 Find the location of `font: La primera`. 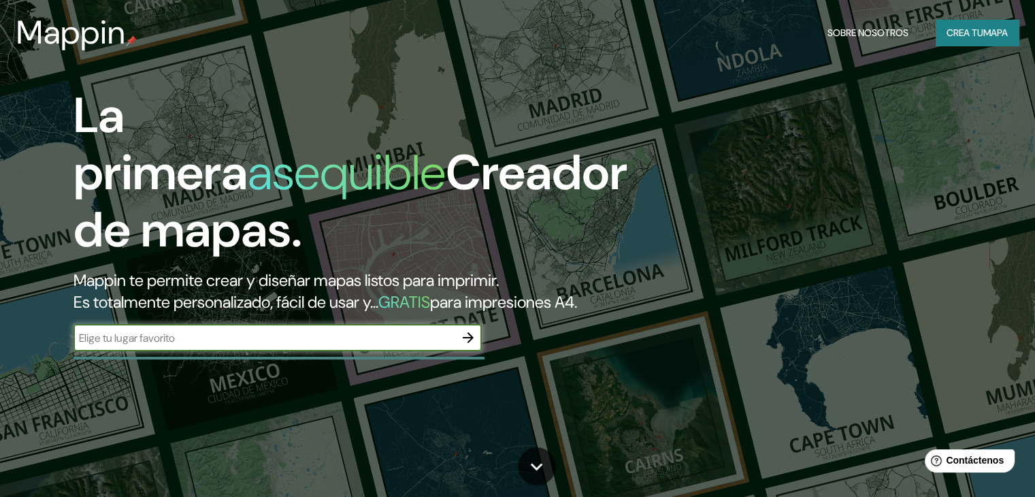

font: La primera is located at coordinates (161, 144).